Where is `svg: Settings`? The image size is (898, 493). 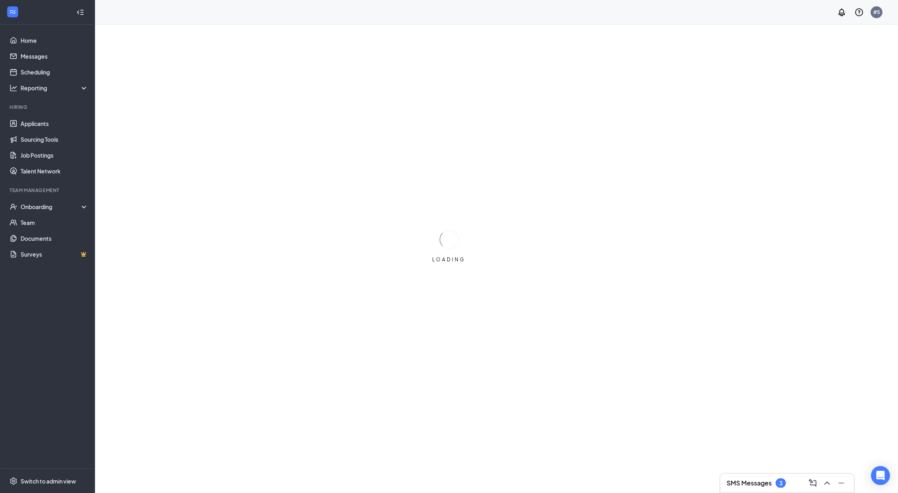 svg: Settings is located at coordinates (13, 481).